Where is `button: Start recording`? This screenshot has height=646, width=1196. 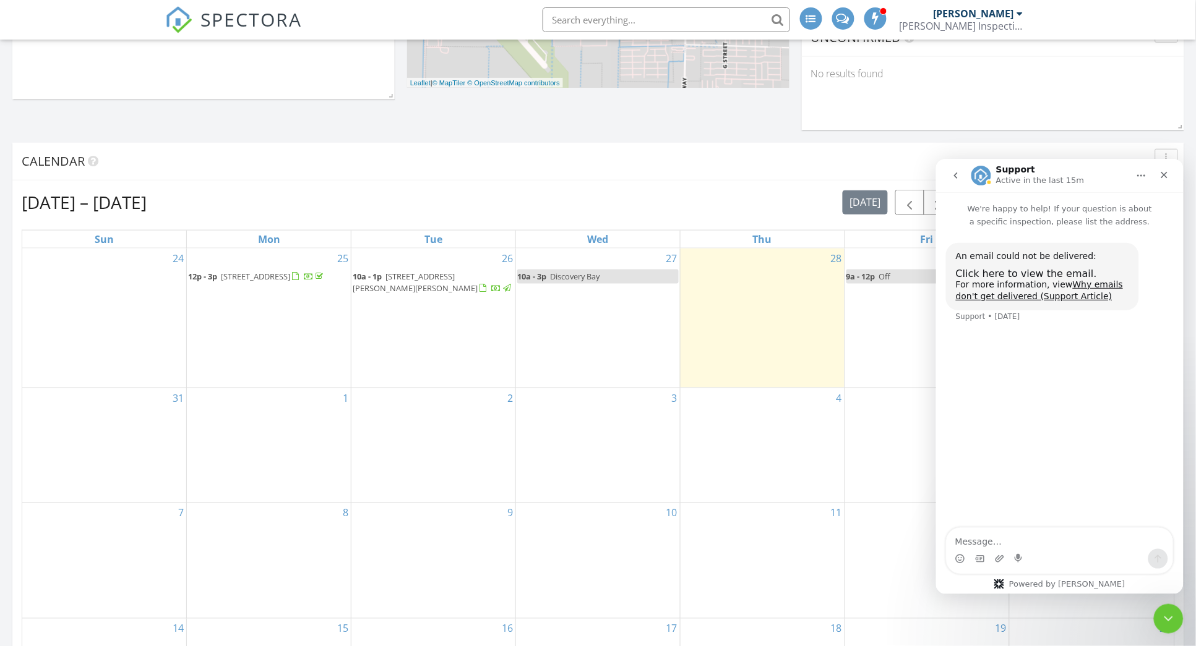 button: Start recording is located at coordinates (84, 400).